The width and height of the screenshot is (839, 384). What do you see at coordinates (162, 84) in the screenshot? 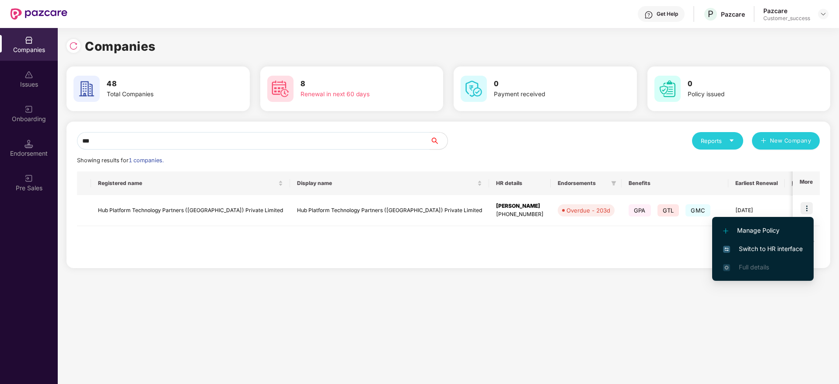
I see `h3: 48` at bounding box center [162, 84].